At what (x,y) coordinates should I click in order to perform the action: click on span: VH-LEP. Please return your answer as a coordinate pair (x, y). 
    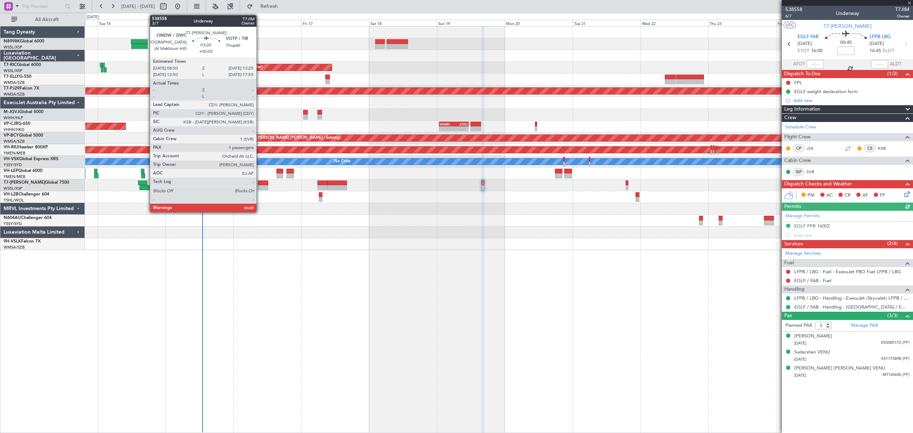
    Looking at the image, I should click on (11, 171).